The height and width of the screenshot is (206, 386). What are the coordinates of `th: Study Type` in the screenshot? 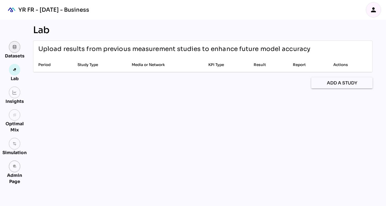 It's located at (100, 65).